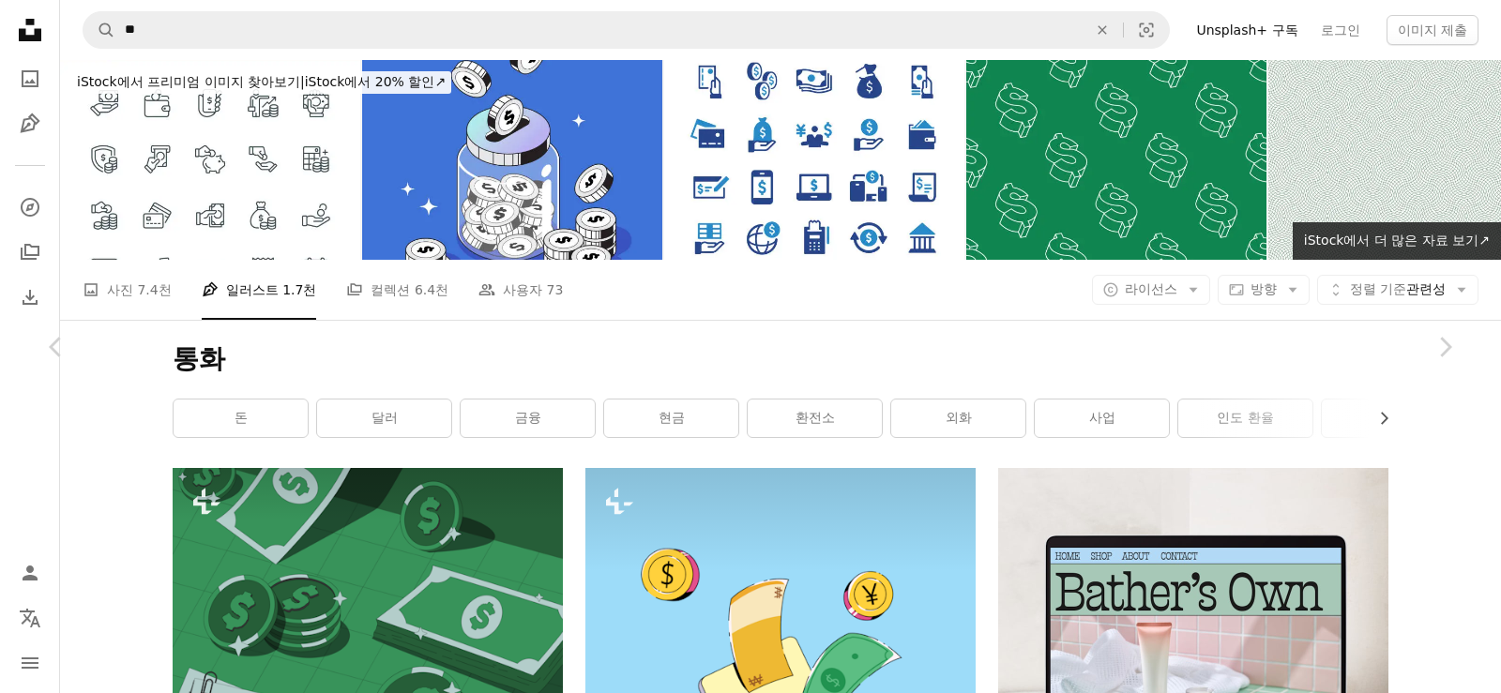 The height and width of the screenshot is (693, 1501). What do you see at coordinates (190, 82) in the screenshot?
I see `span: iStock에서 프리미엄 이미지 찾아보기 |` at bounding box center [190, 82].